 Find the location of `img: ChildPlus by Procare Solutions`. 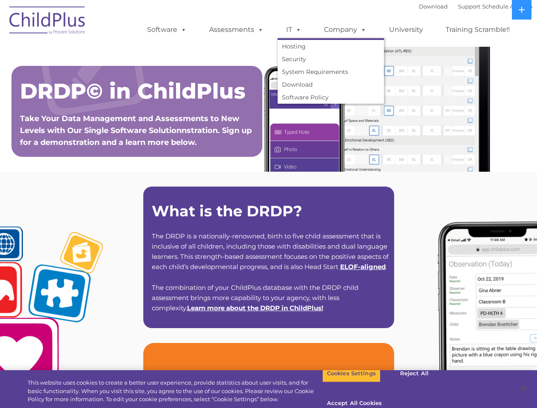

img: ChildPlus by Procare Solutions is located at coordinates (48, 22).